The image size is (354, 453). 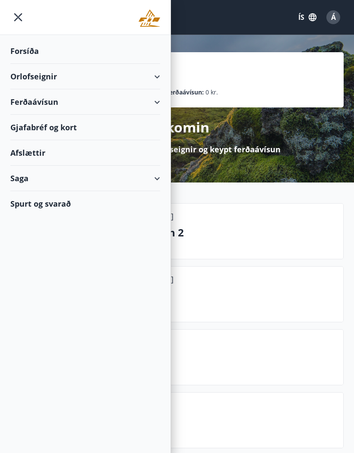 I want to click on div: Orlofseignir, so click(x=85, y=76).